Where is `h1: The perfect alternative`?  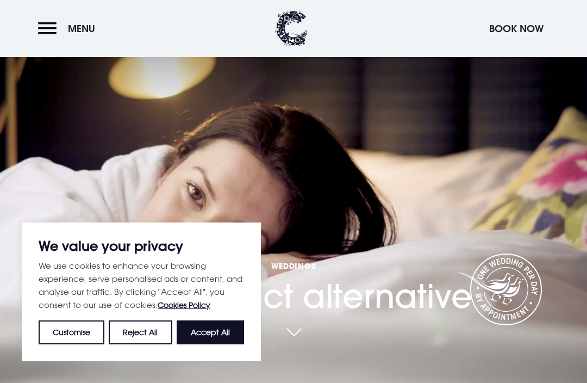 h1: The perfect alternative is located at coordinates (294, 264).